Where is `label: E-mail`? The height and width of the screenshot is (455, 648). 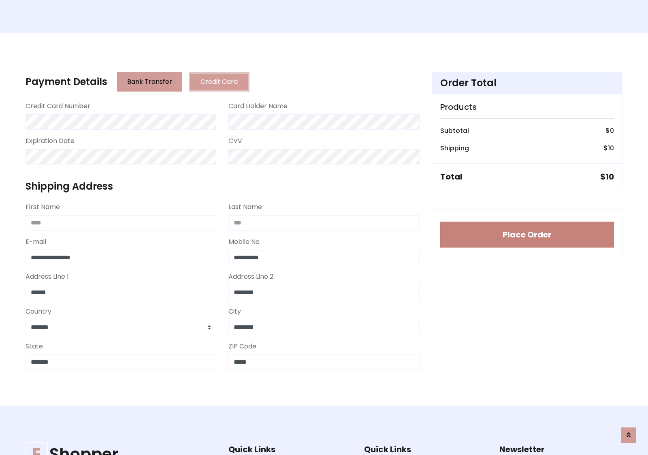
label: E-mail is located at coordinates (36, 242).